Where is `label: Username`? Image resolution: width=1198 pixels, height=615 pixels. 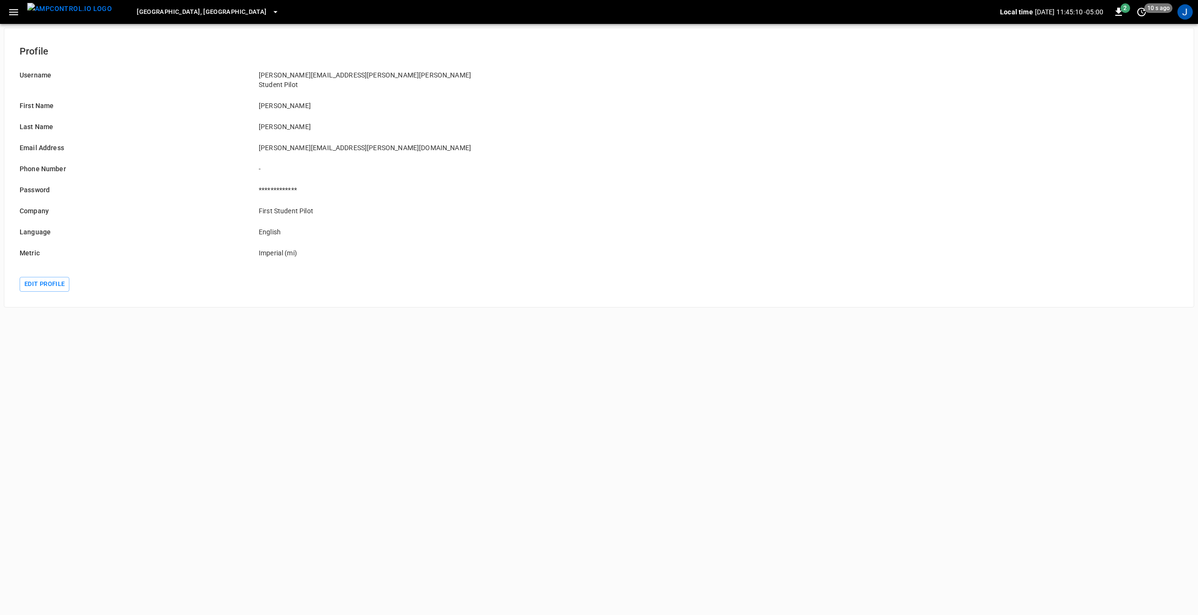 label: Username is located at coordinates (35, 75).